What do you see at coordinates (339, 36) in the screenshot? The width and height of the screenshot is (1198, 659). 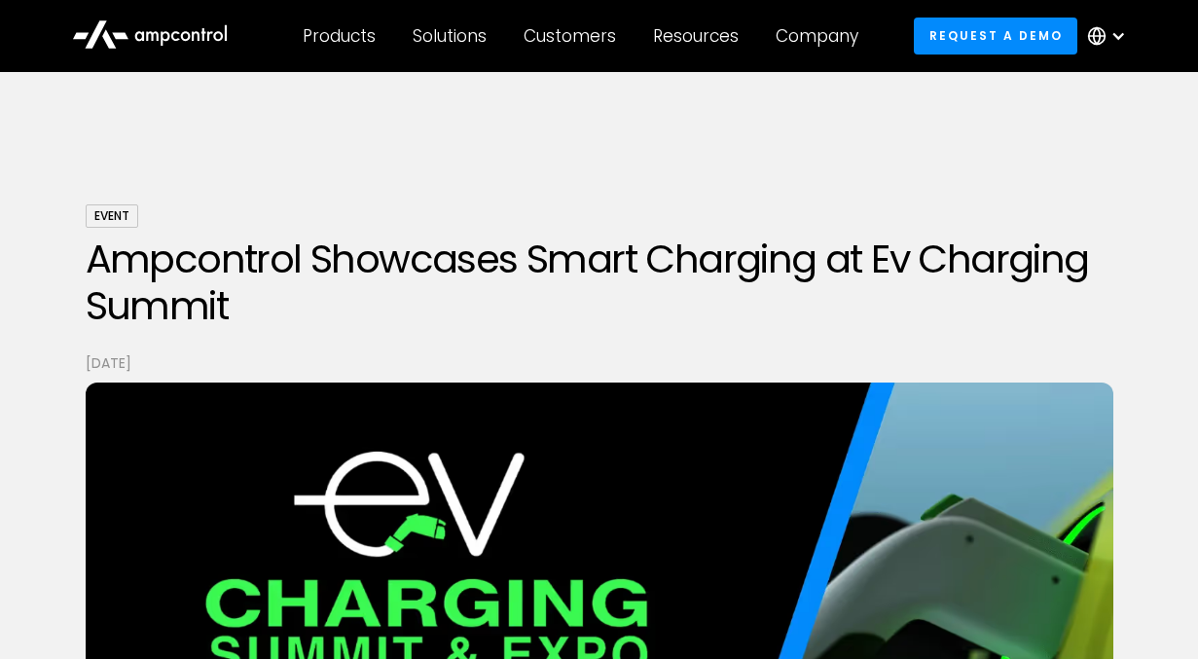 I see `div: Products` at bounding box center [339, 36].